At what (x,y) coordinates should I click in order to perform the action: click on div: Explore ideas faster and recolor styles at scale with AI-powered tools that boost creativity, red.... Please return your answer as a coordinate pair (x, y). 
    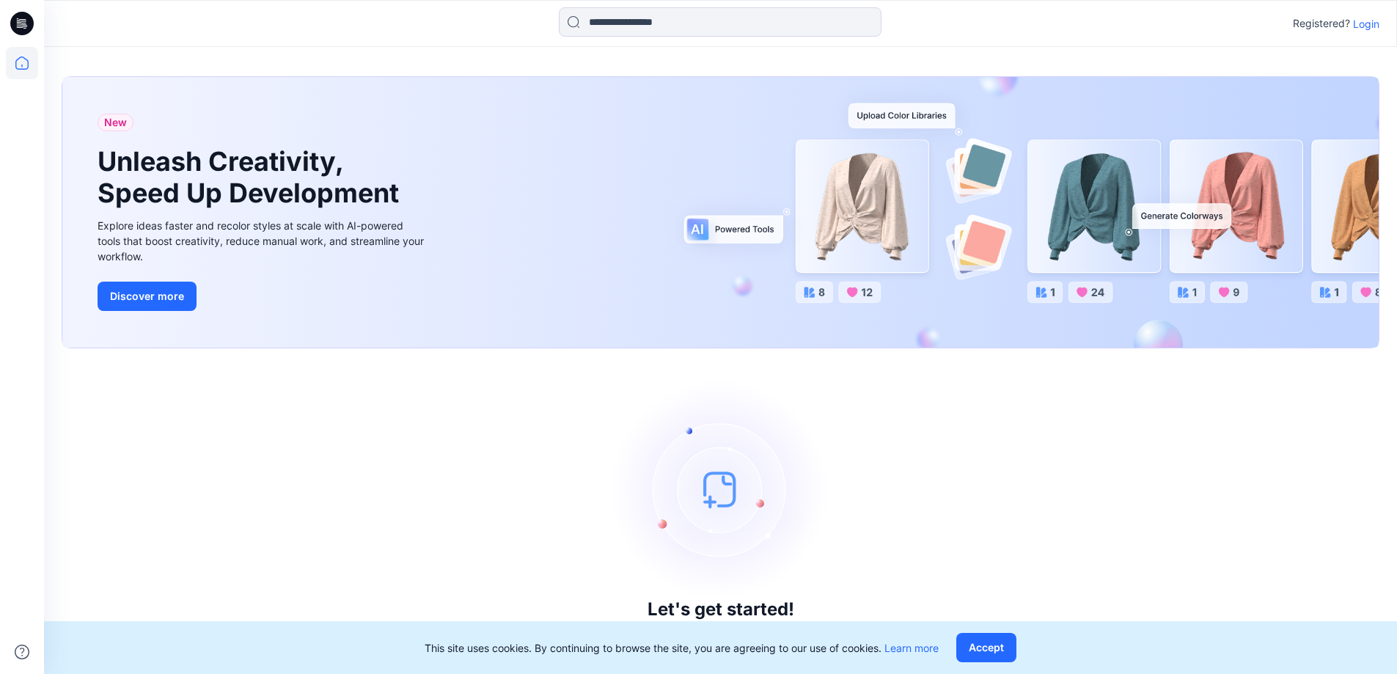
    Looking at the image, I should click on (263, 241).